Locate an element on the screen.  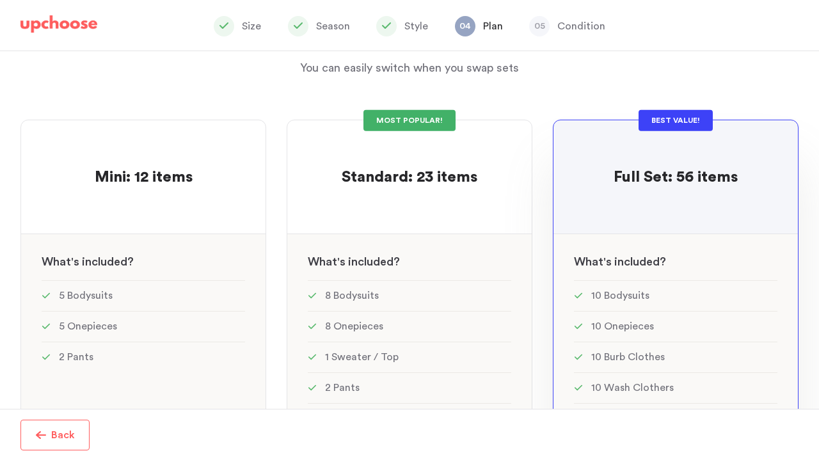
a: UpChoose is located at coordinates (59, 27).